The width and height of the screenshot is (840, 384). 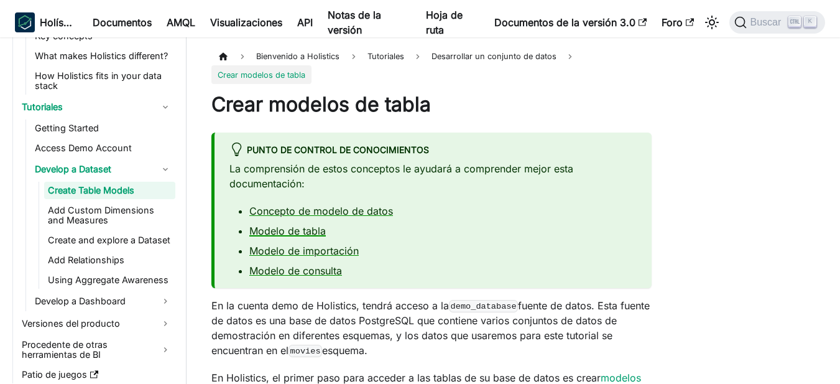 What do you see at coordinates (103, 148) in the screenshot?
I see `a: Access Demo Account` at bounding box center [103, 148].